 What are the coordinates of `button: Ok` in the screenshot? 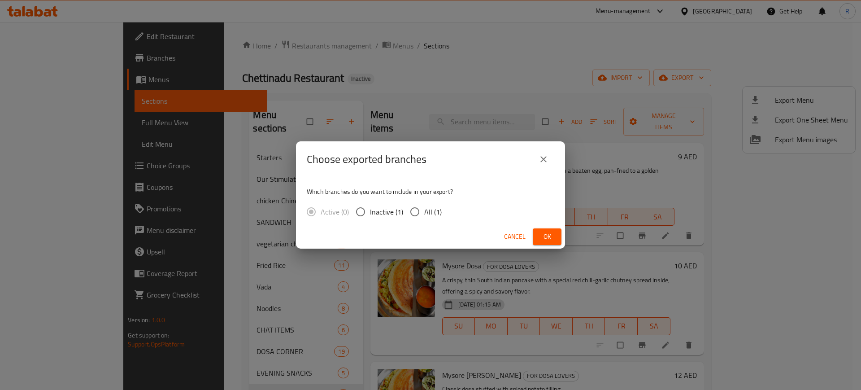 It's located at (547, 236).